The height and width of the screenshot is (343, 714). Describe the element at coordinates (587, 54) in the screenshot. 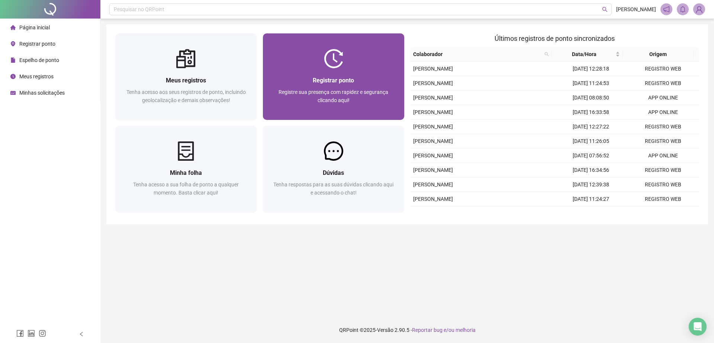

I see `th: Data/Hora` at that location.